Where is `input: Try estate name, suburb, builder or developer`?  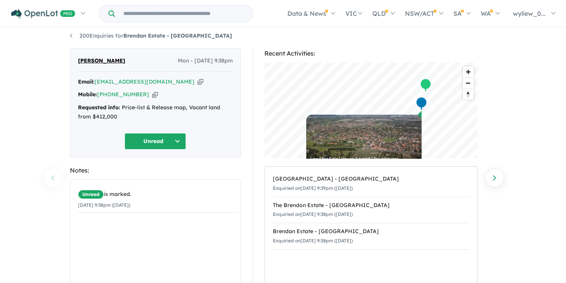
input: Try estate name, suburb, builder or developer is located at coordinates (184, 13).